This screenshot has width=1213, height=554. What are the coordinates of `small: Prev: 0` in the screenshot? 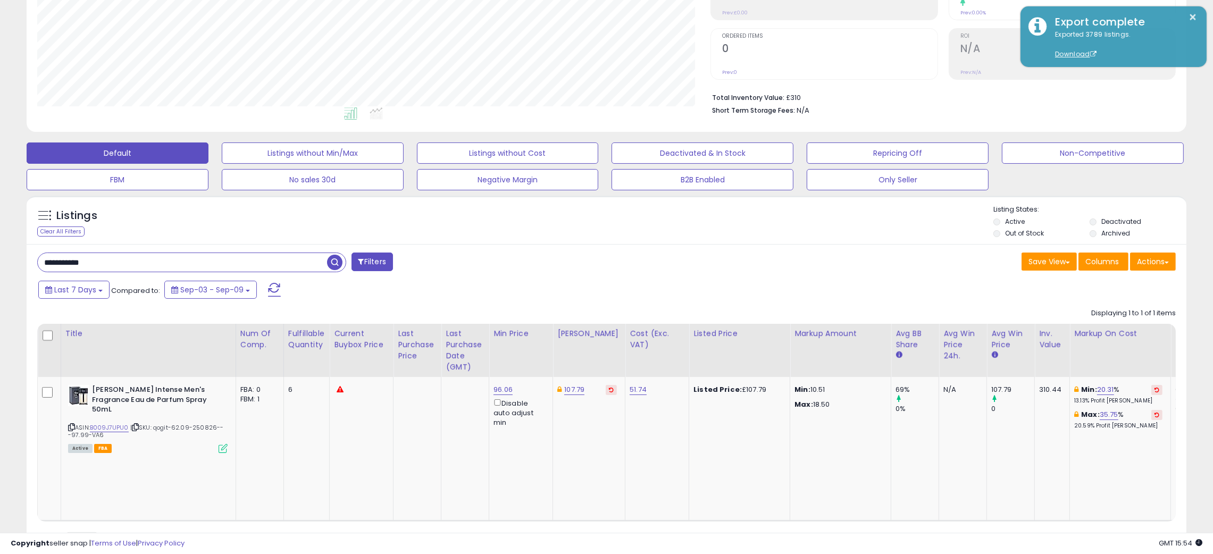 It's located at (729, 72).